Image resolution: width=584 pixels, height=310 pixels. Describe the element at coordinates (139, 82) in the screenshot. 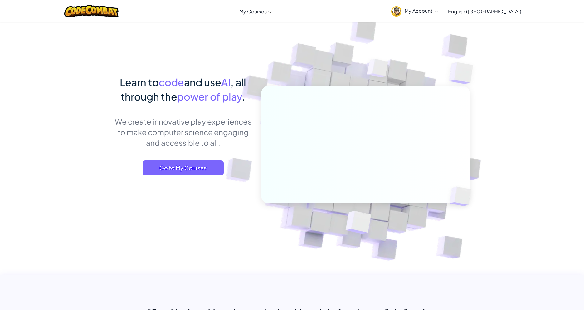

I see `span: Learn to` at that location.